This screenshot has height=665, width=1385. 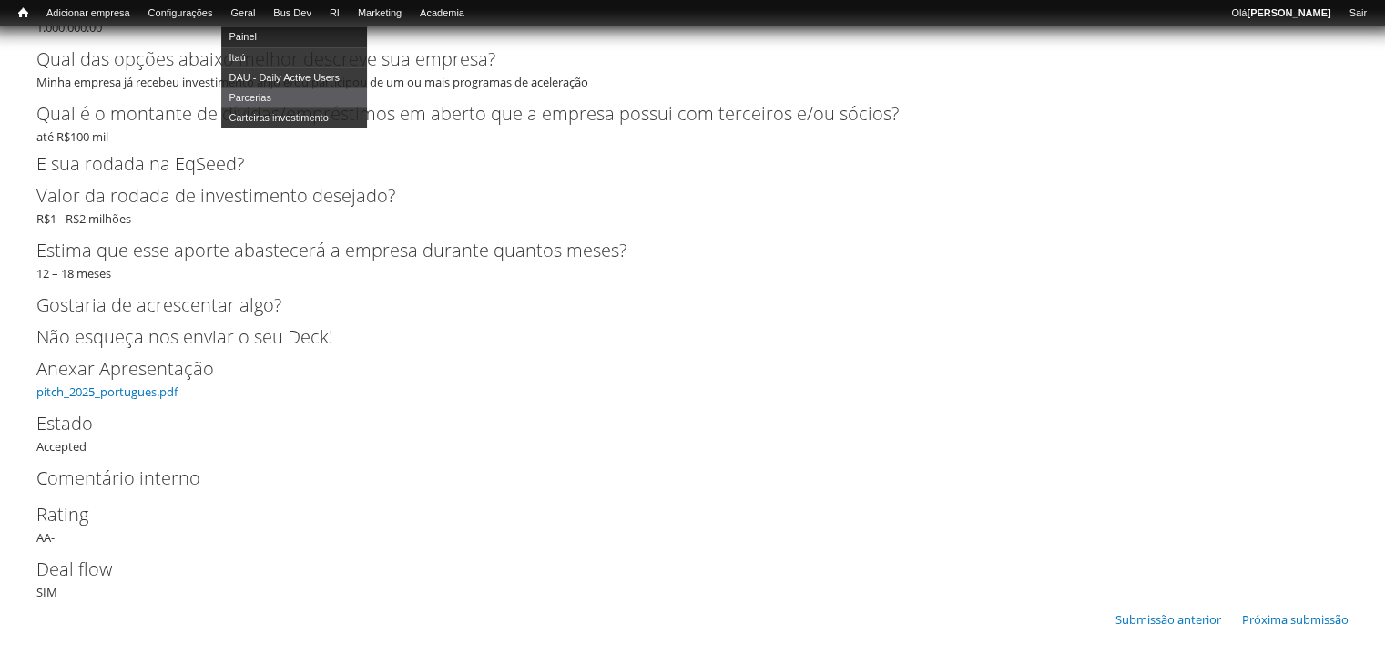 I want to click on label: Comentário interno, so click(x=677, y=478).